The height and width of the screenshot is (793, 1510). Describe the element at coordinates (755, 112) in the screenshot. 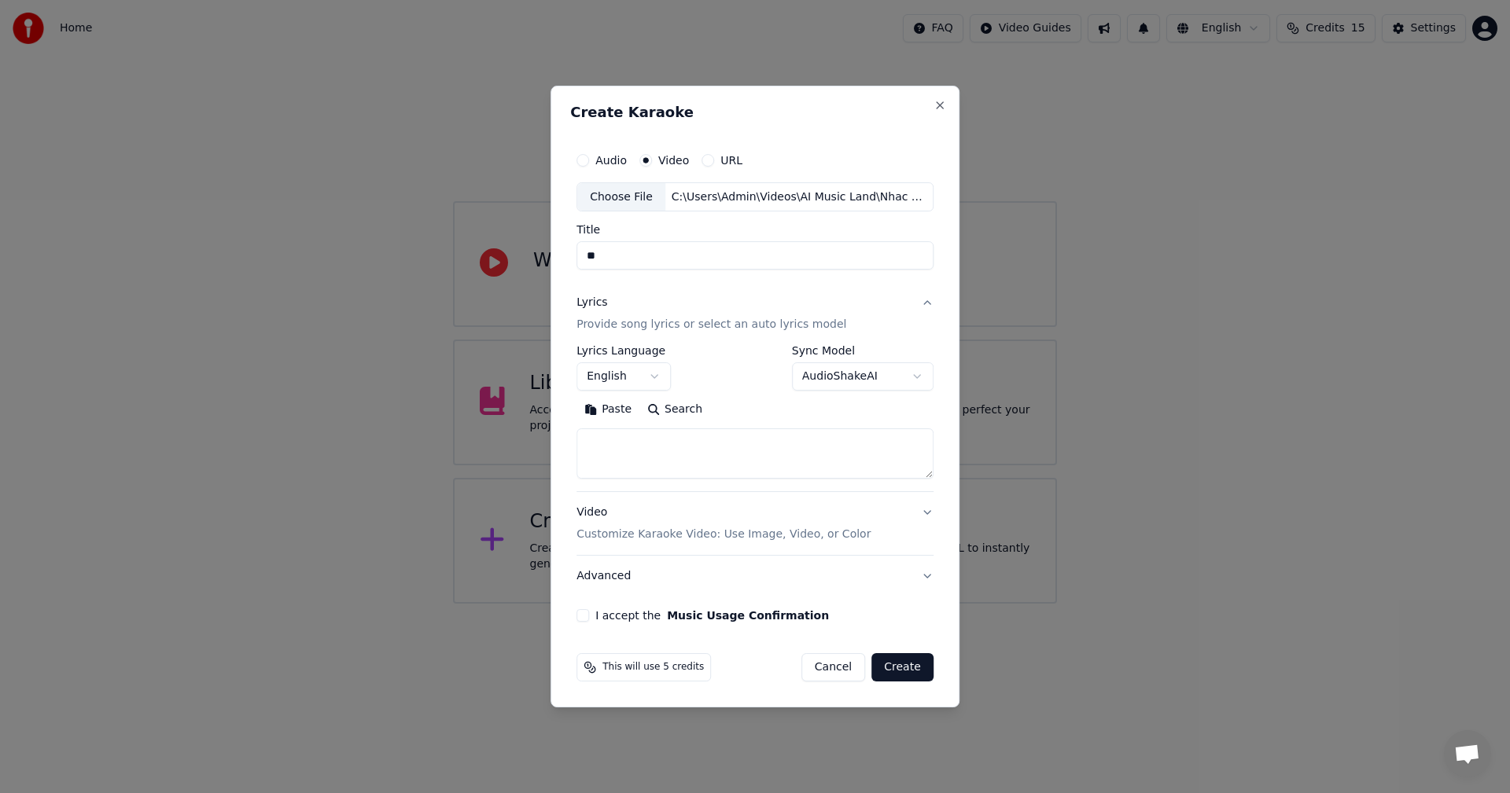

I see `h2: Create Karaoke` at that location.